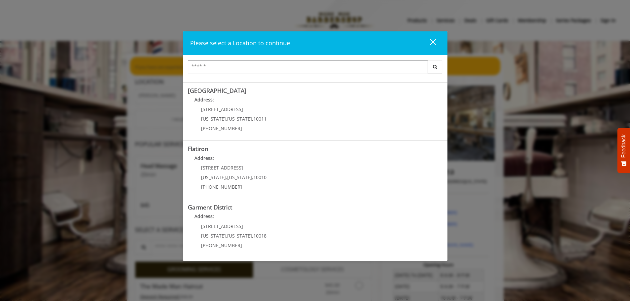  I want to click on button: Feedback - Show survey, so click(624, 150).